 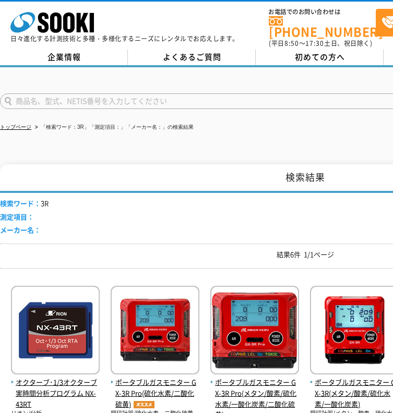 What do you see at coordinates (319, 57) in the screenshot?
I see `a: 初めての方へ` at bounding box center [319, 57].